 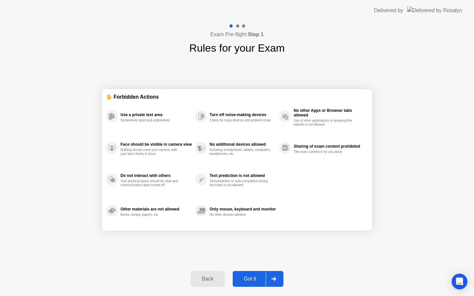 I want to click on div: Use a private test area, so click(x=156, y=115).